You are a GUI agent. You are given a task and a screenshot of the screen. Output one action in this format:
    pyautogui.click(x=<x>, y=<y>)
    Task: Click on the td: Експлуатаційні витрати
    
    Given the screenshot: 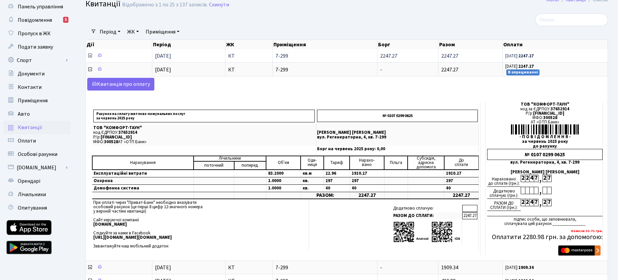 What is the action you would take?
    pyautogui.click(x=143, y=173)
    